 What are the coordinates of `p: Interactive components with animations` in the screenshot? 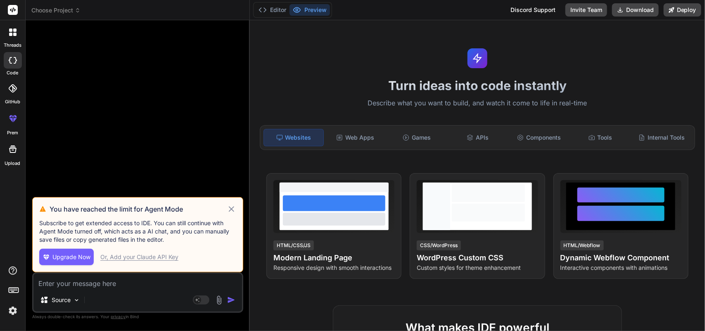 It's located at (621, 268).